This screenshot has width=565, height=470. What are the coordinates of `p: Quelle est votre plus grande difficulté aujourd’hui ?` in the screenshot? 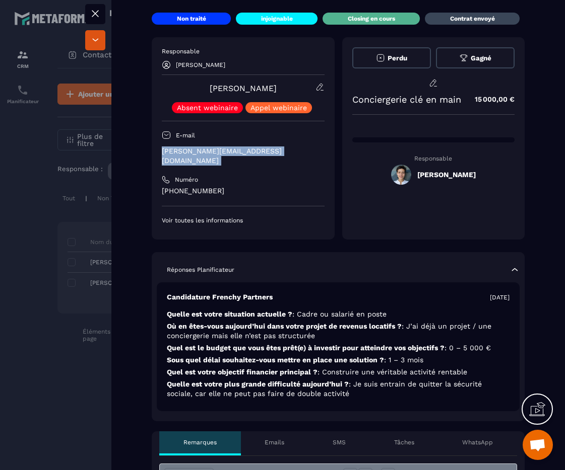 It's located at (338, 389).